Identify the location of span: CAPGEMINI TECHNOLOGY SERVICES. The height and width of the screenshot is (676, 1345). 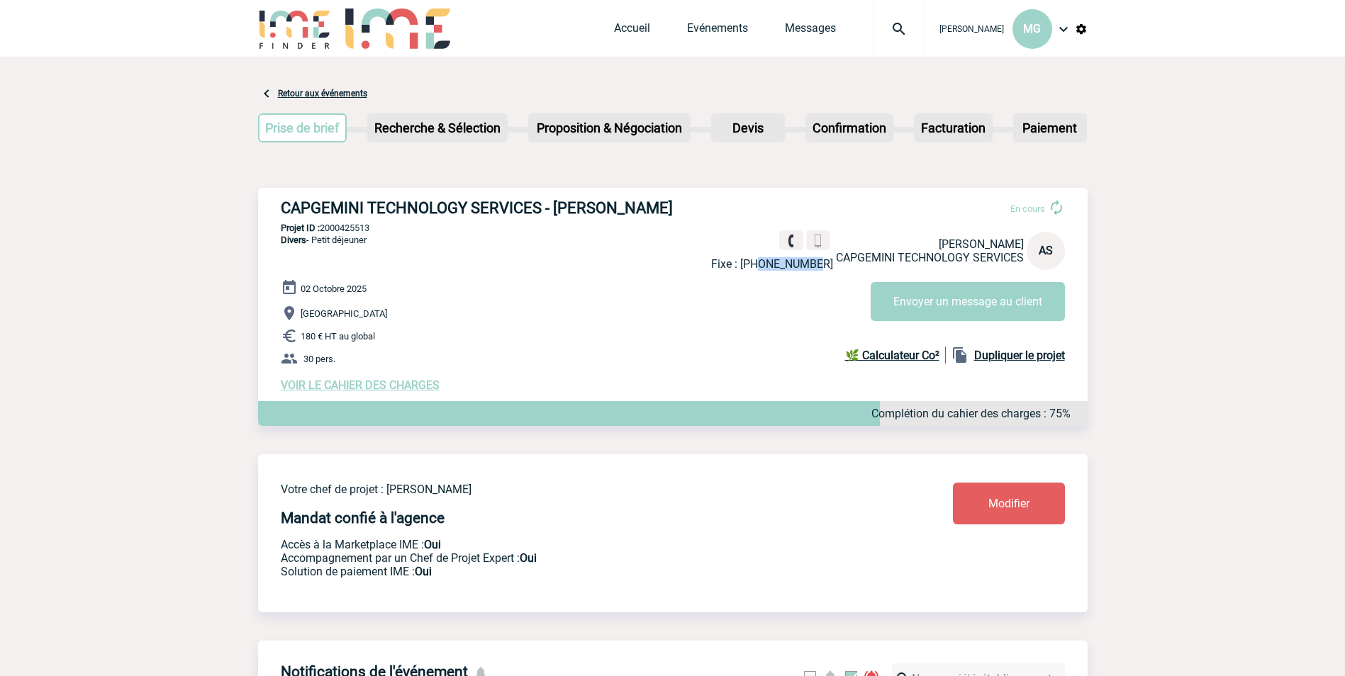
(930, 257).